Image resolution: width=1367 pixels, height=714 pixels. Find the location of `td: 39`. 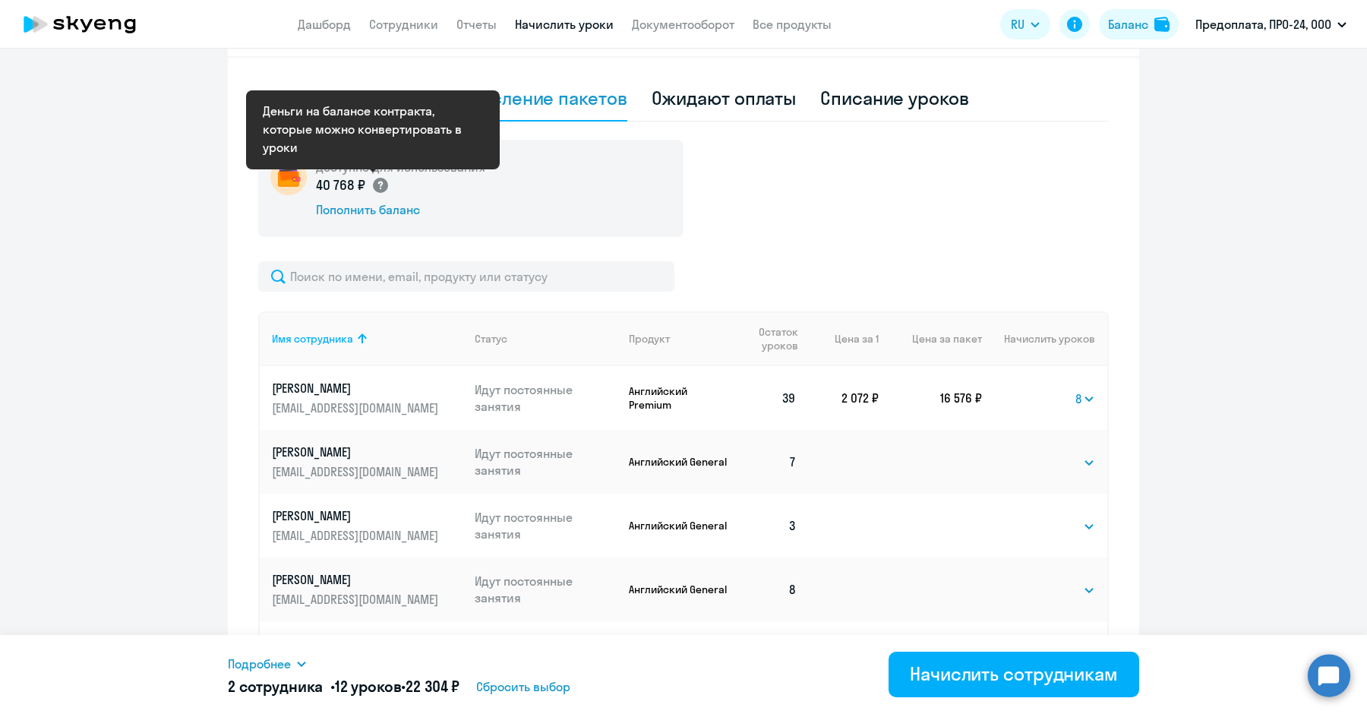

td: 39 is located at coordinates (770, 398).